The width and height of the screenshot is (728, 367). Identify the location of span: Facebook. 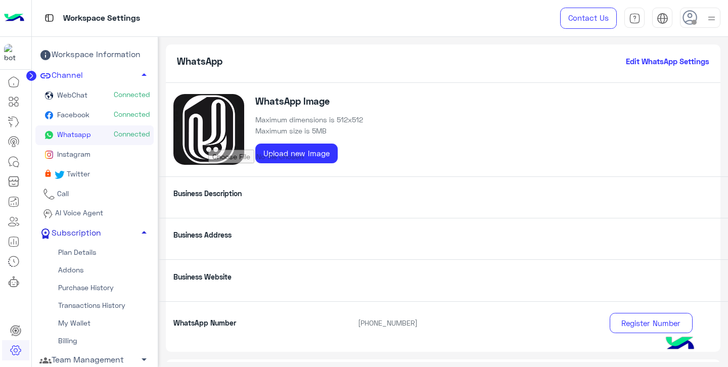
(72, 114).